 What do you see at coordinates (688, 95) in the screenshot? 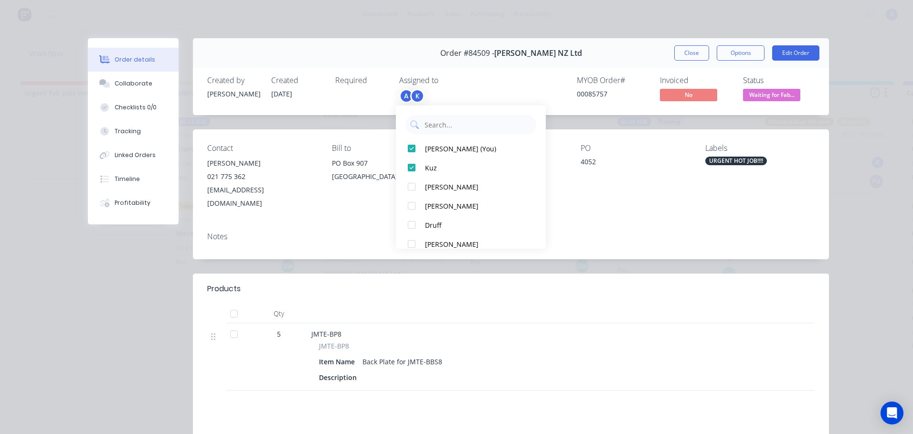
I see `span: No` at bounding box center [688, 95].